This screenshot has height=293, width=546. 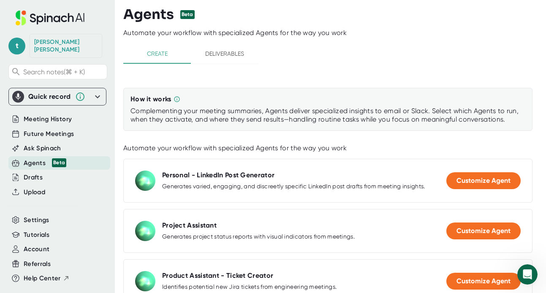 I want to click on button: Ask Spinach, so click(x=42, y=148).